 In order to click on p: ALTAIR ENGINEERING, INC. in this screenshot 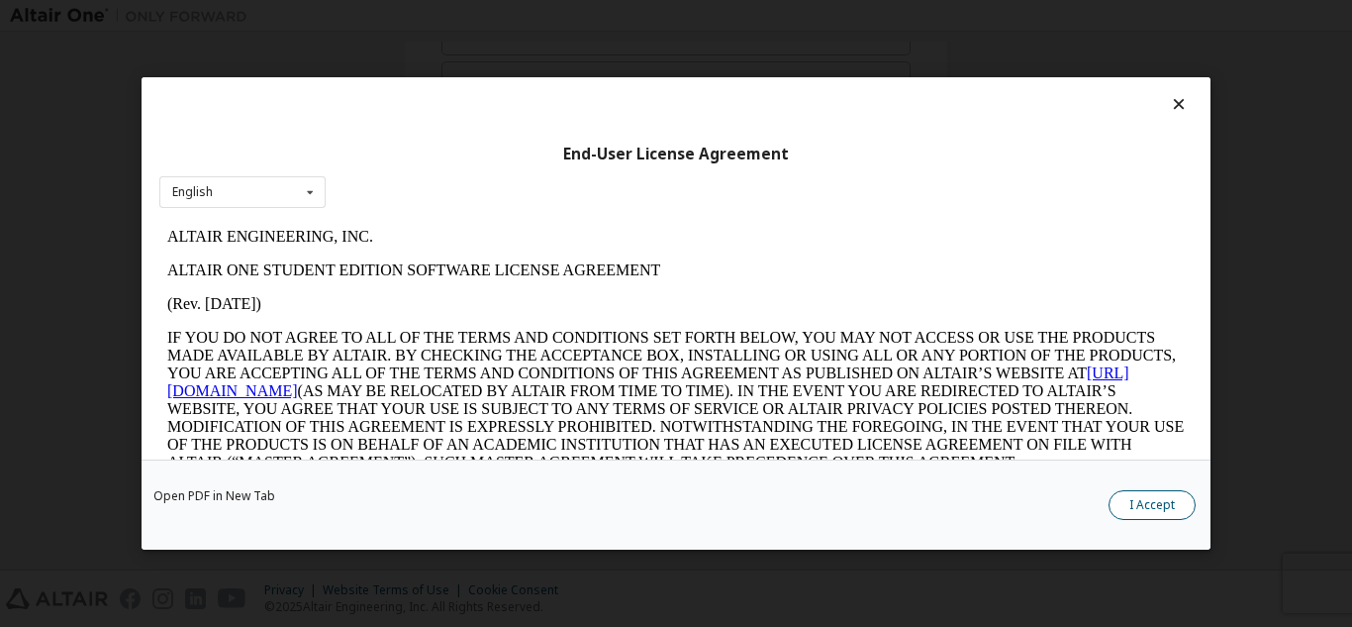, I will do `click(517, 17)`.